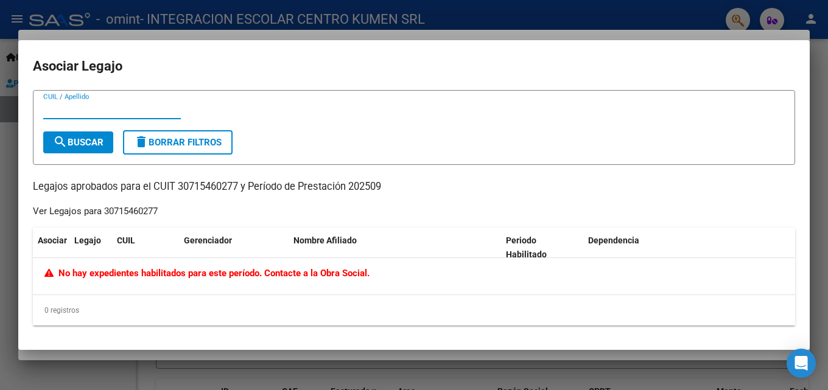 This screenshot has width=828, height=390. Describe the element at coordinates (146, 248) in the screenshot. I see `datatable-header-cell: CUIL` at that location.